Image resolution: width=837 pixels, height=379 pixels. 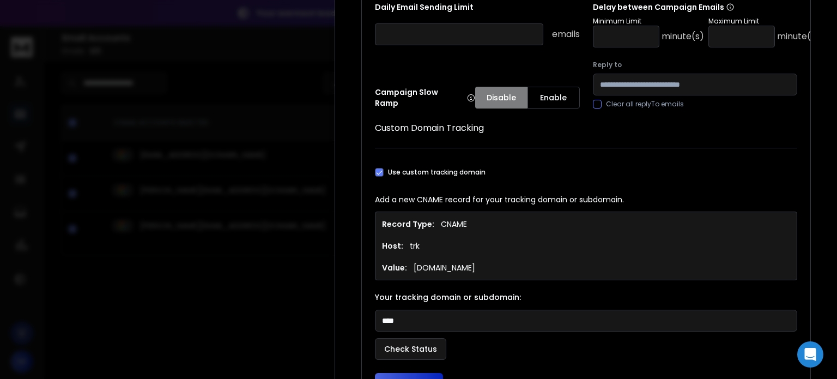 I want to click on h1: Record Type:, so click(x=408, y=224).